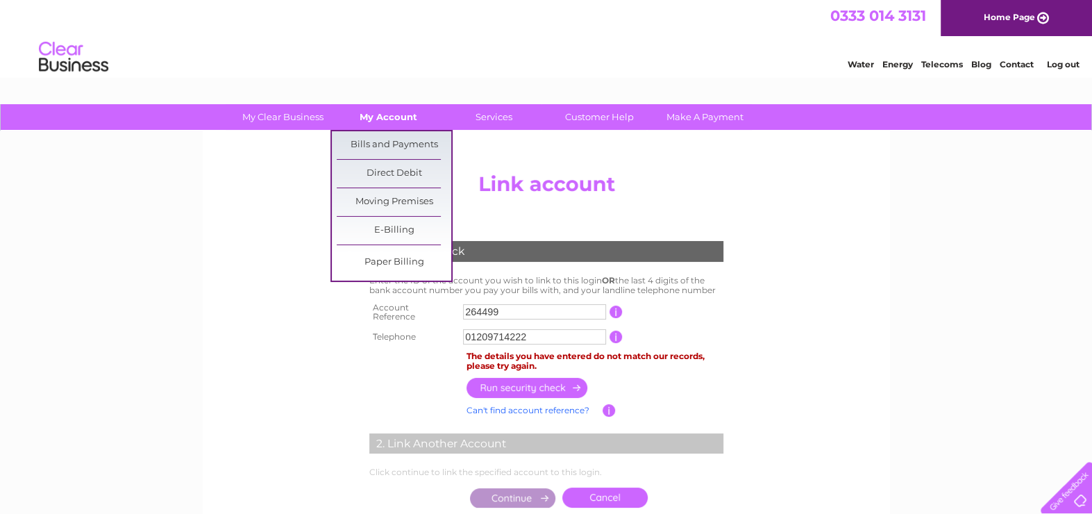 The height and width of the screenshot is (514, 1092). I want to click on a: My Account, so click(388, 117).